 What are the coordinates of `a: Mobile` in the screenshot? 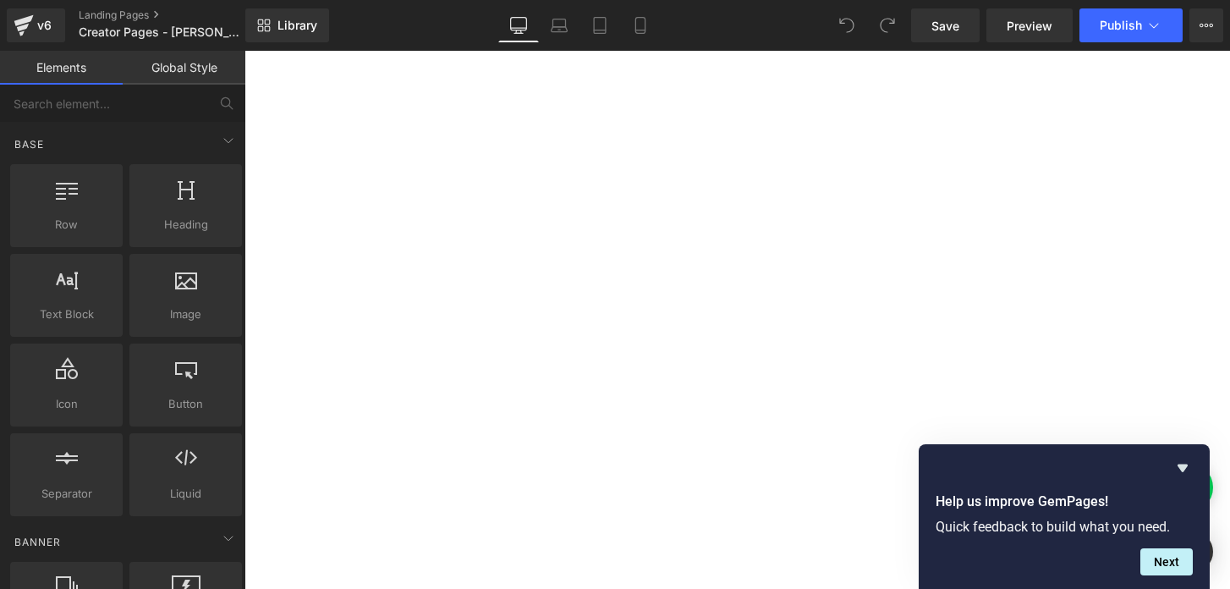 It's located at (640, 25).